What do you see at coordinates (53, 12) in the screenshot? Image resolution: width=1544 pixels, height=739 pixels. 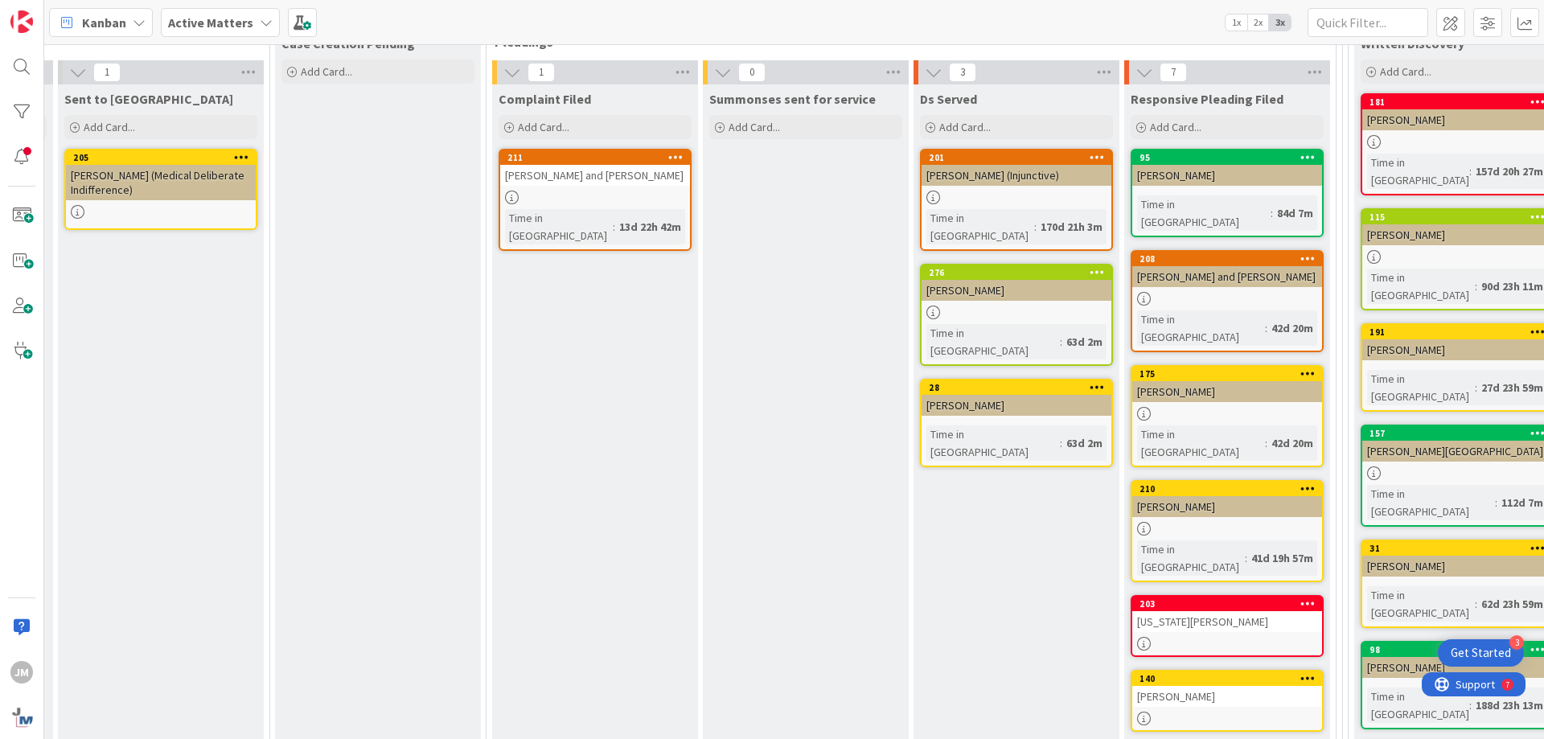 I see `span: Support` at bounding box center [53, 12].